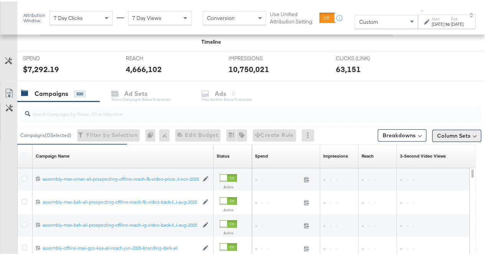  I want to click on div: 10,750,021, so click(249, 68).